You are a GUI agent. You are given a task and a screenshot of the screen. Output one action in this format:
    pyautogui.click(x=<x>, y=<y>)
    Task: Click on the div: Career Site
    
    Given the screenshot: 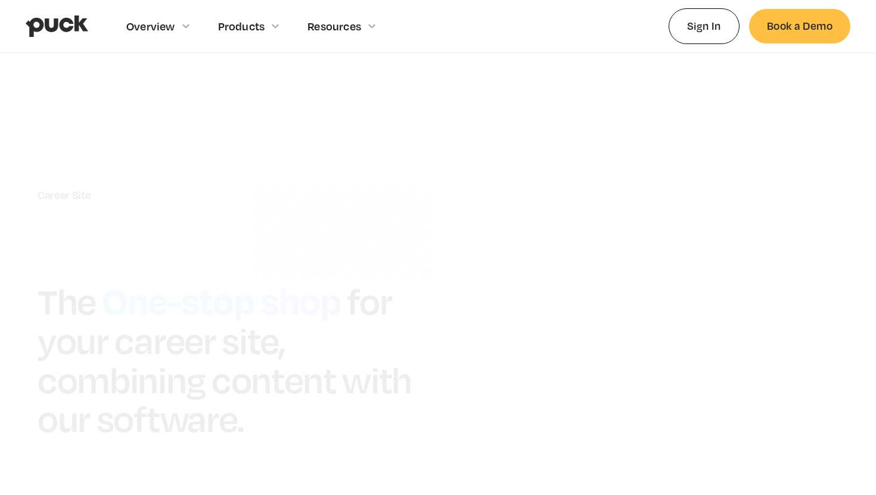 What is the action you would take?
    pyautogui.click(x=226, y=195)
    